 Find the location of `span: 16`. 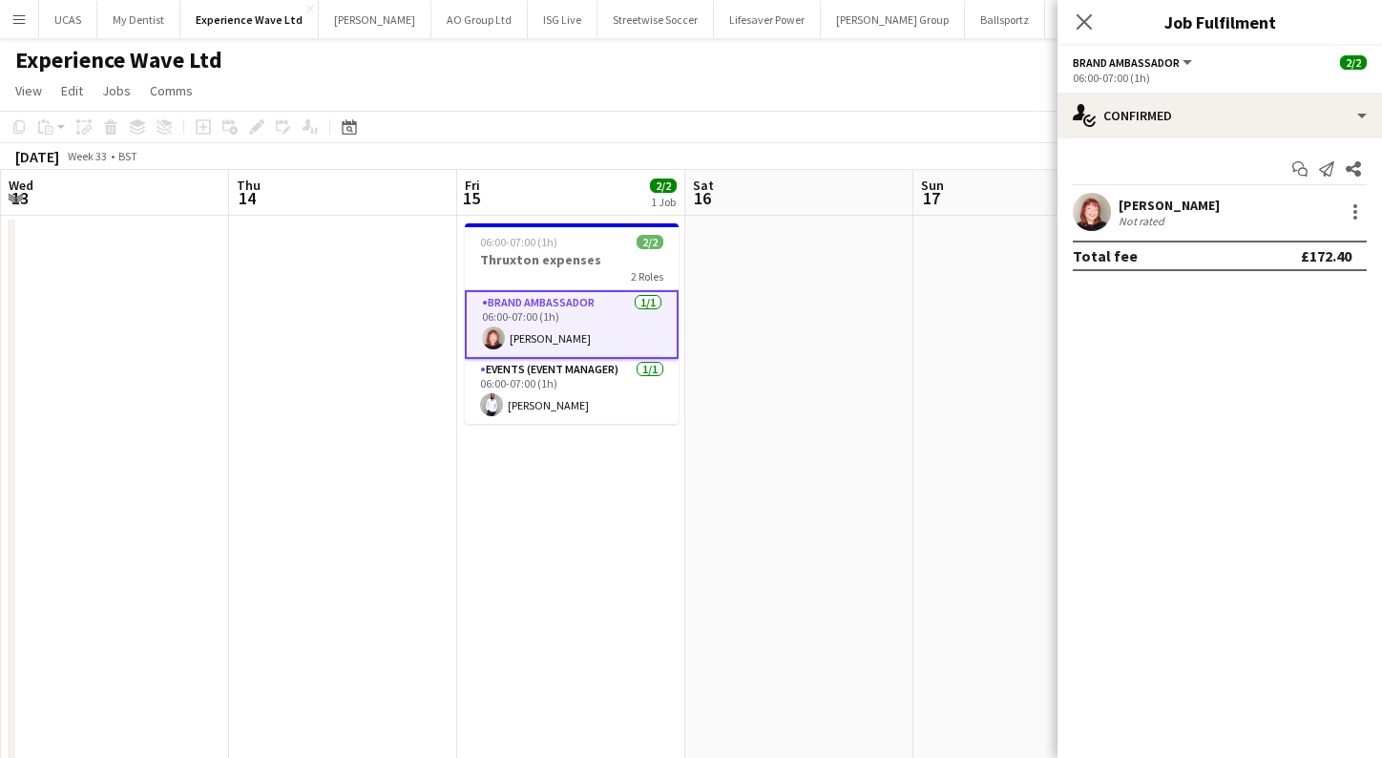

span: 16 is located at coordinates (701, 198).